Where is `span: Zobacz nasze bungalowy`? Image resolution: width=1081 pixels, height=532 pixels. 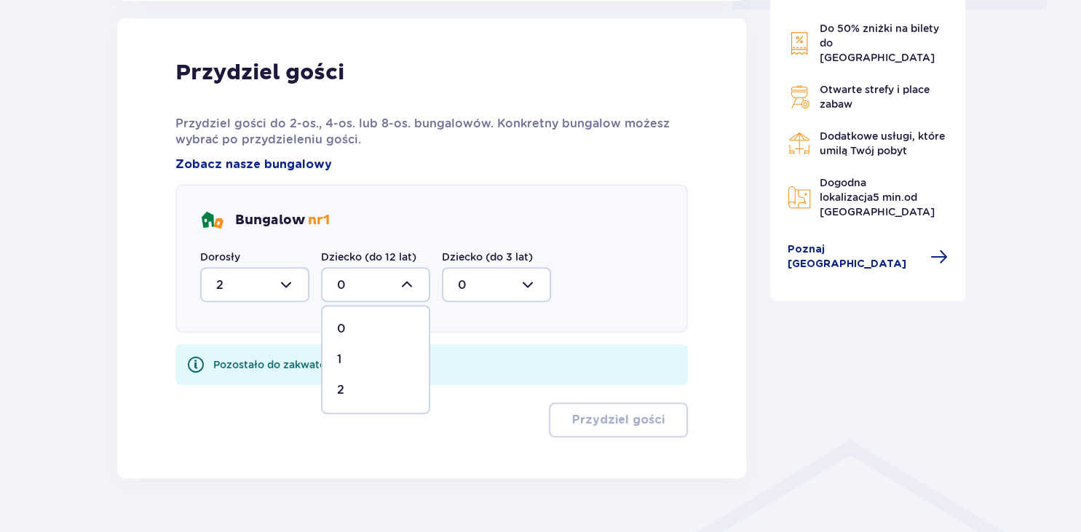
span: Zobacz nasze bungalowy is located at coordinates (253, 165).